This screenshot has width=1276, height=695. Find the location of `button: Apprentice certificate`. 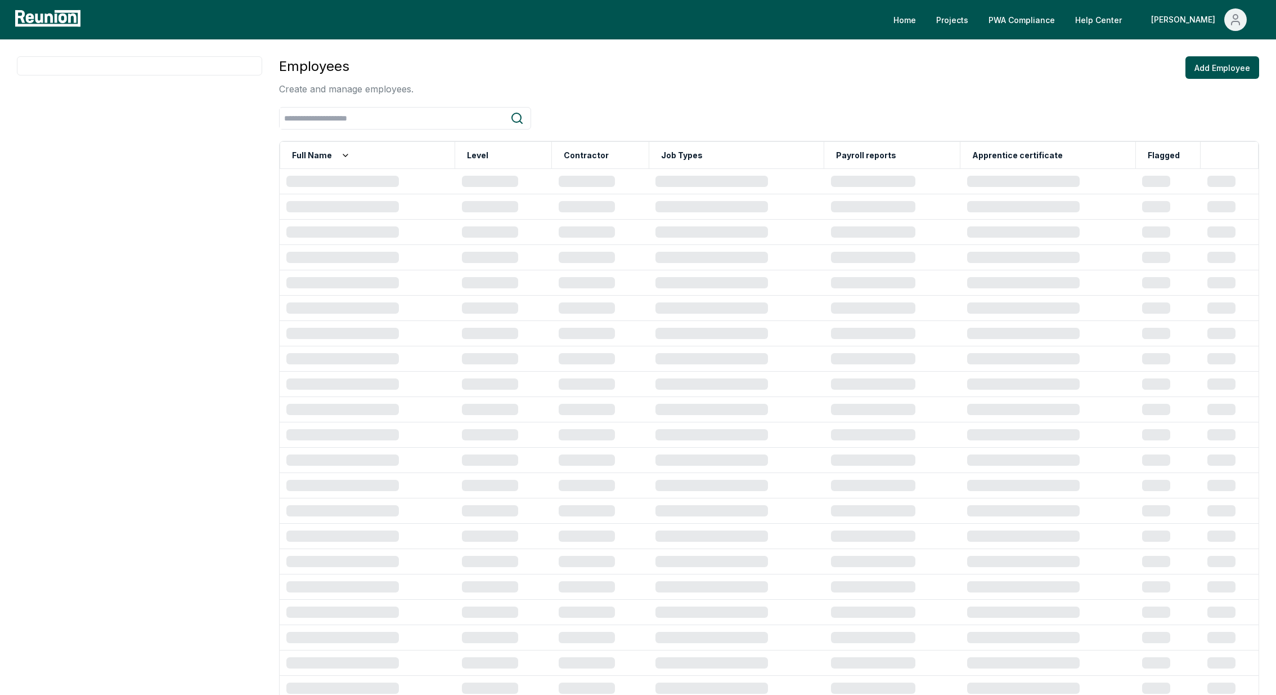

button: Apprentice certificate is located at coordinates (1018, 155).